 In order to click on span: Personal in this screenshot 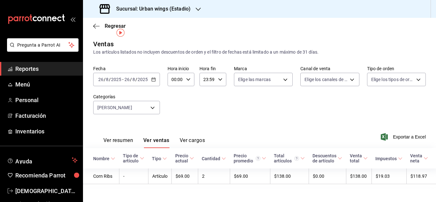, I will do `click(46, 100)`.